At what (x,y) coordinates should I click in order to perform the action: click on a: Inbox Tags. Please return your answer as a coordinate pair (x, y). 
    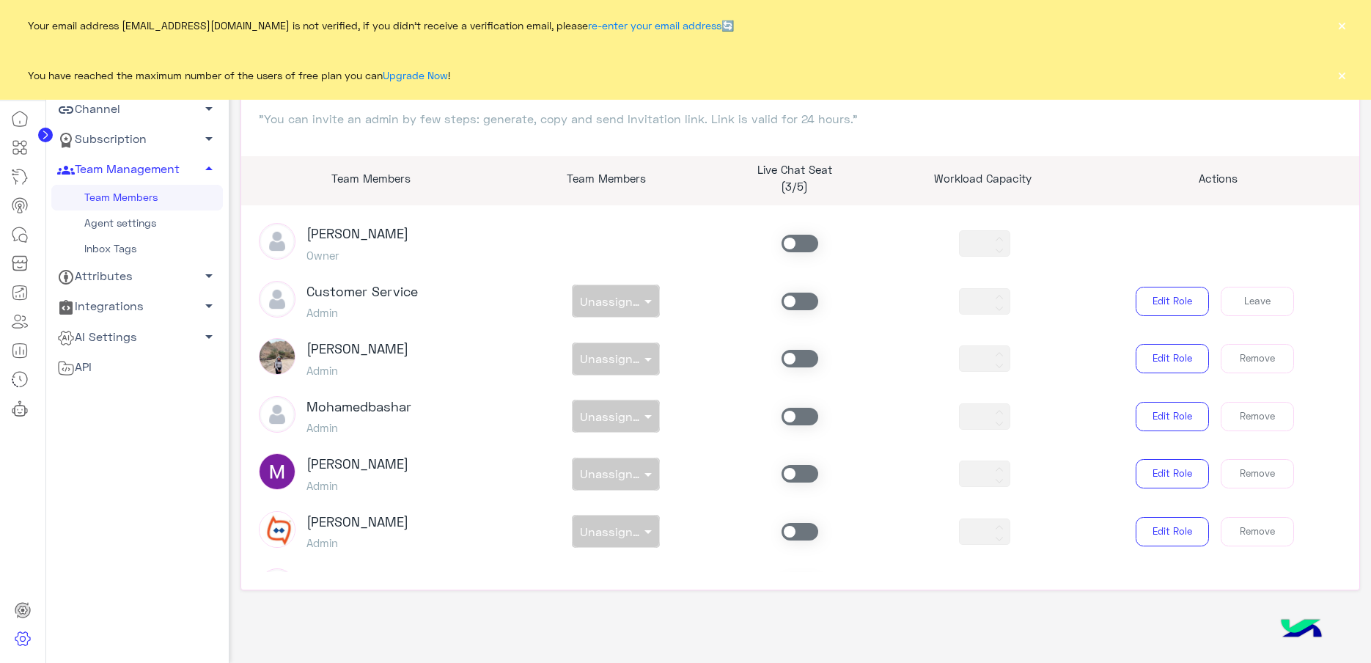
    Looking at the image, I should click on (137, 249).